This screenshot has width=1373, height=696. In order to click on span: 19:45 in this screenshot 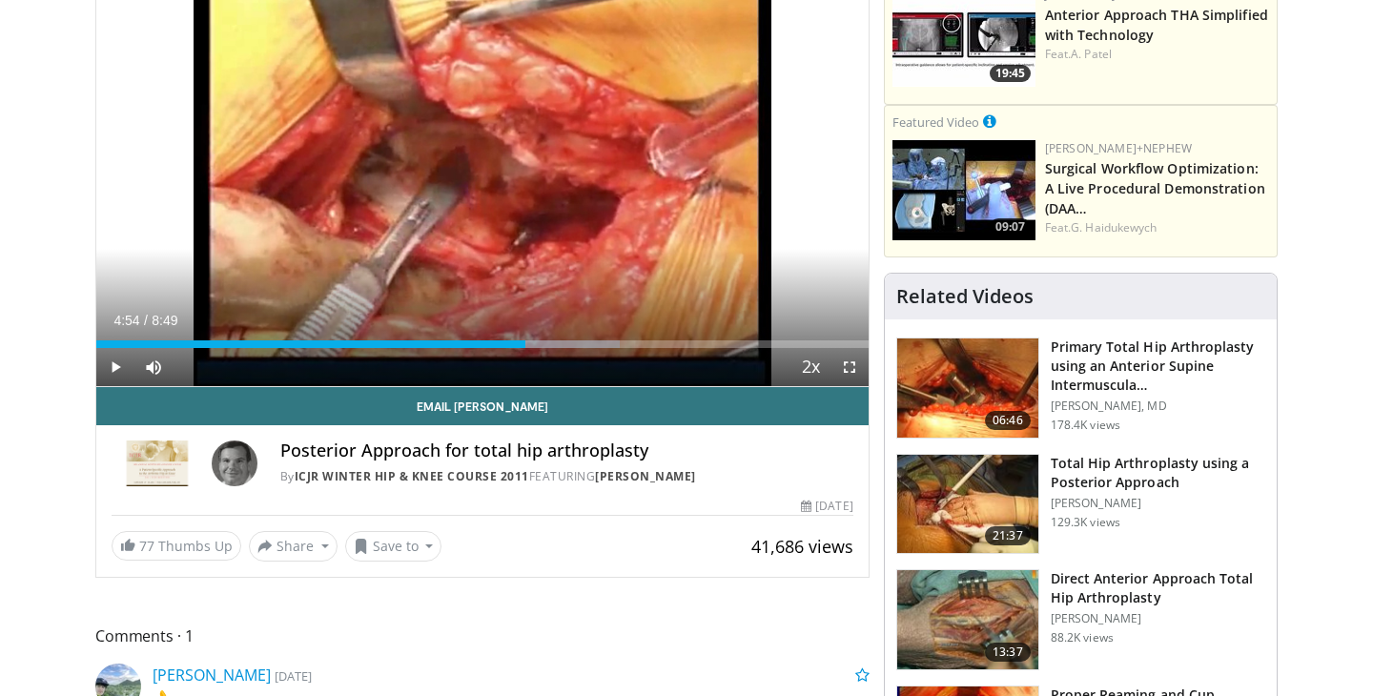, I will do `click(1010, 73)`.